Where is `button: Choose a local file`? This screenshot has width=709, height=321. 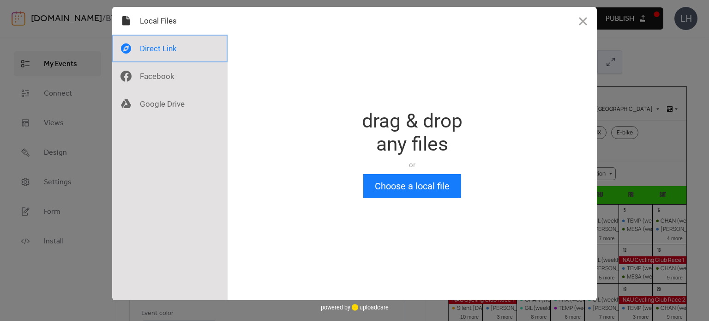
button: Choose a local file is located at coordinates (412, 186).